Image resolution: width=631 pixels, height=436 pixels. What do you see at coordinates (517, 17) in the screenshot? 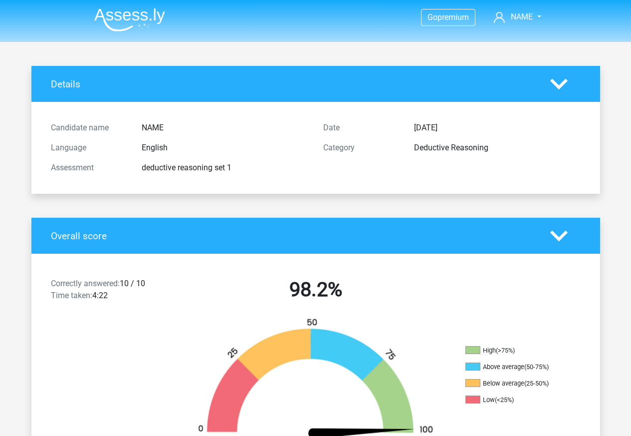
I see `a: NAME` at bounding box center [517, 17].